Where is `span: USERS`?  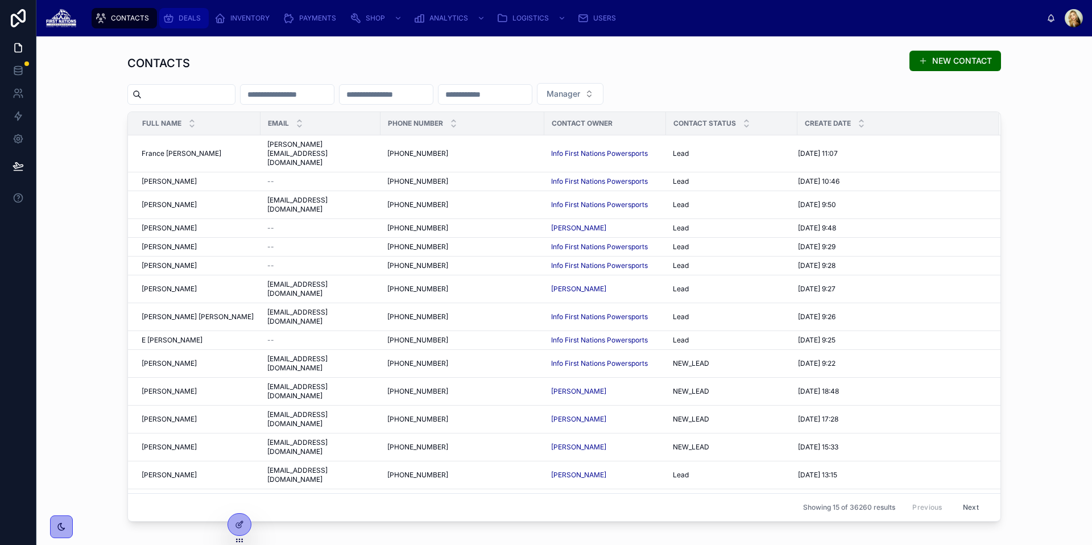 span: USERS is located at coordinates (604, 18).